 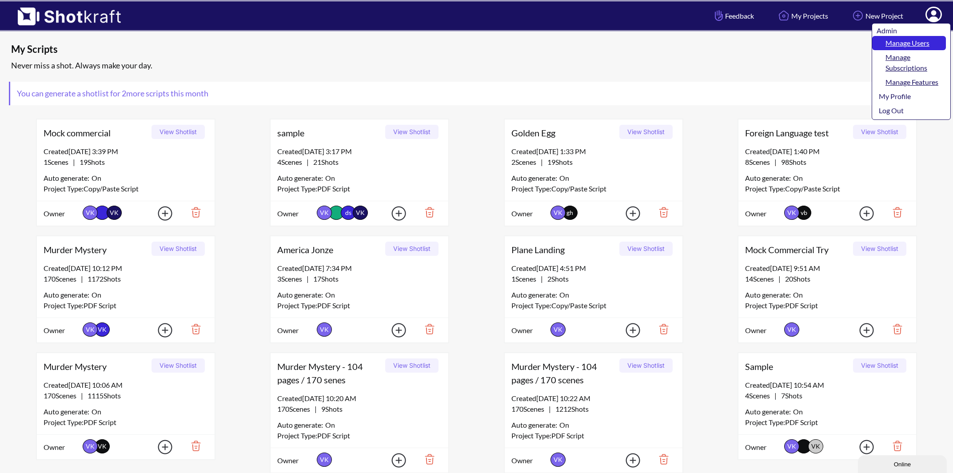 I want to click on span: Foreign Language test, so click(x=798, y=133).